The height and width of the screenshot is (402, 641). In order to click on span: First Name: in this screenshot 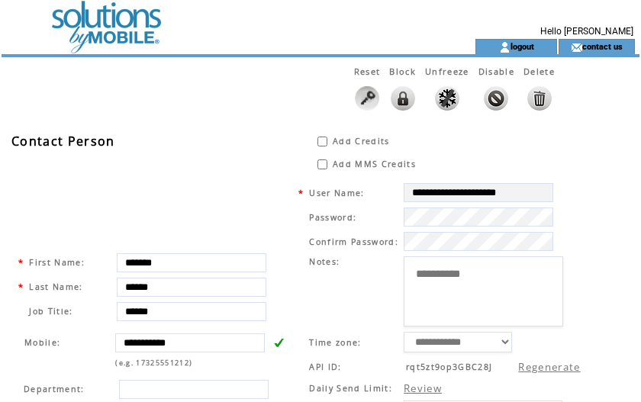, I will do `click(56, 262)`.